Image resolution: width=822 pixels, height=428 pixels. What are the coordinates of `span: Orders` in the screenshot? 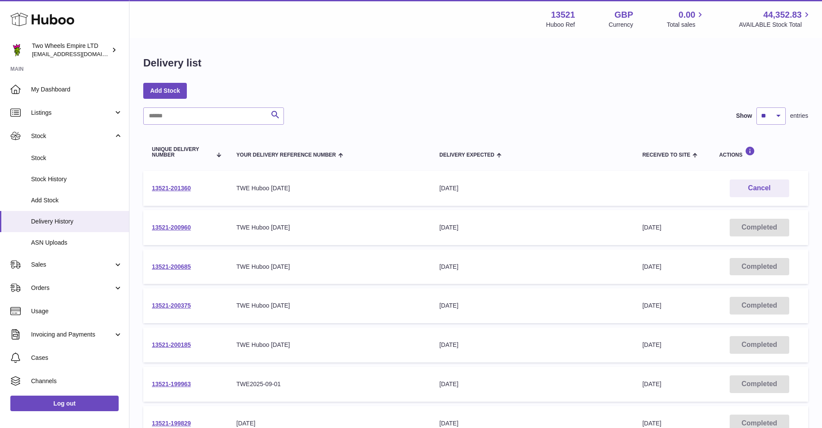 It's located at (72, 288).